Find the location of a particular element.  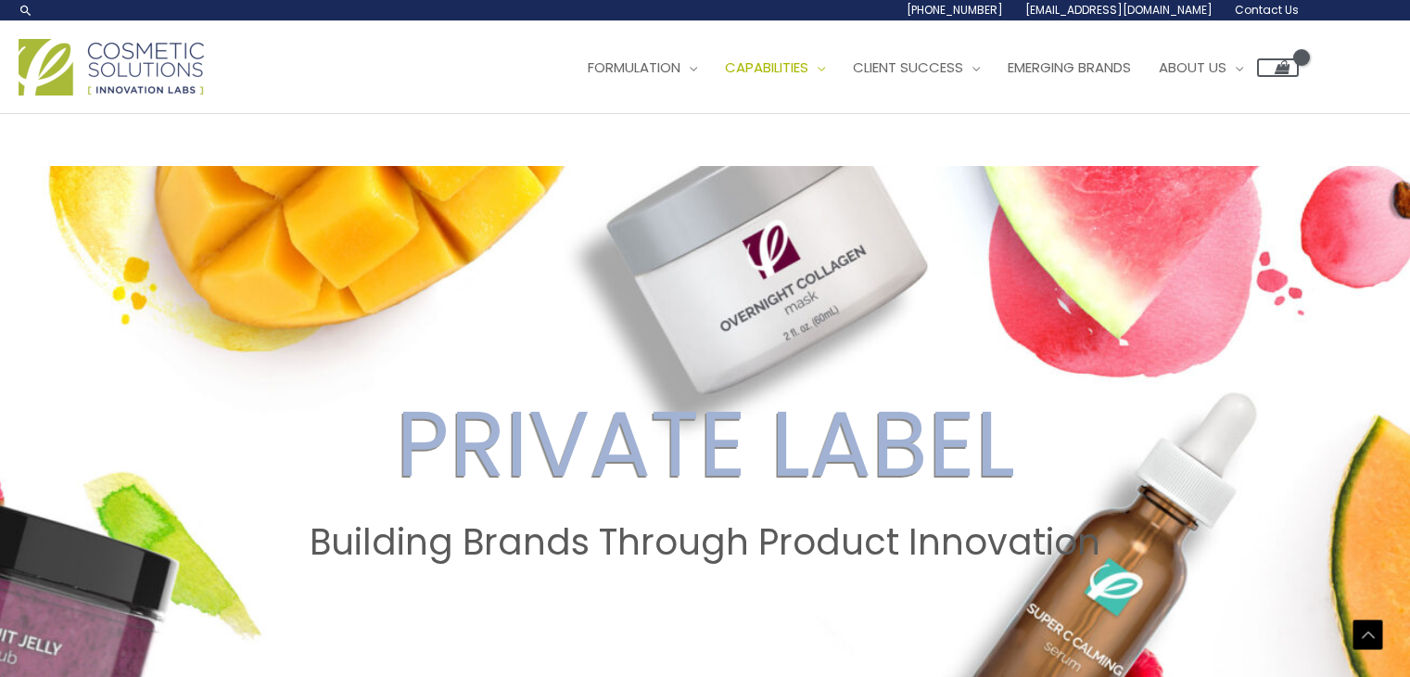

a: View Shopping Cart, empty is located at coordinates (1278, 68).